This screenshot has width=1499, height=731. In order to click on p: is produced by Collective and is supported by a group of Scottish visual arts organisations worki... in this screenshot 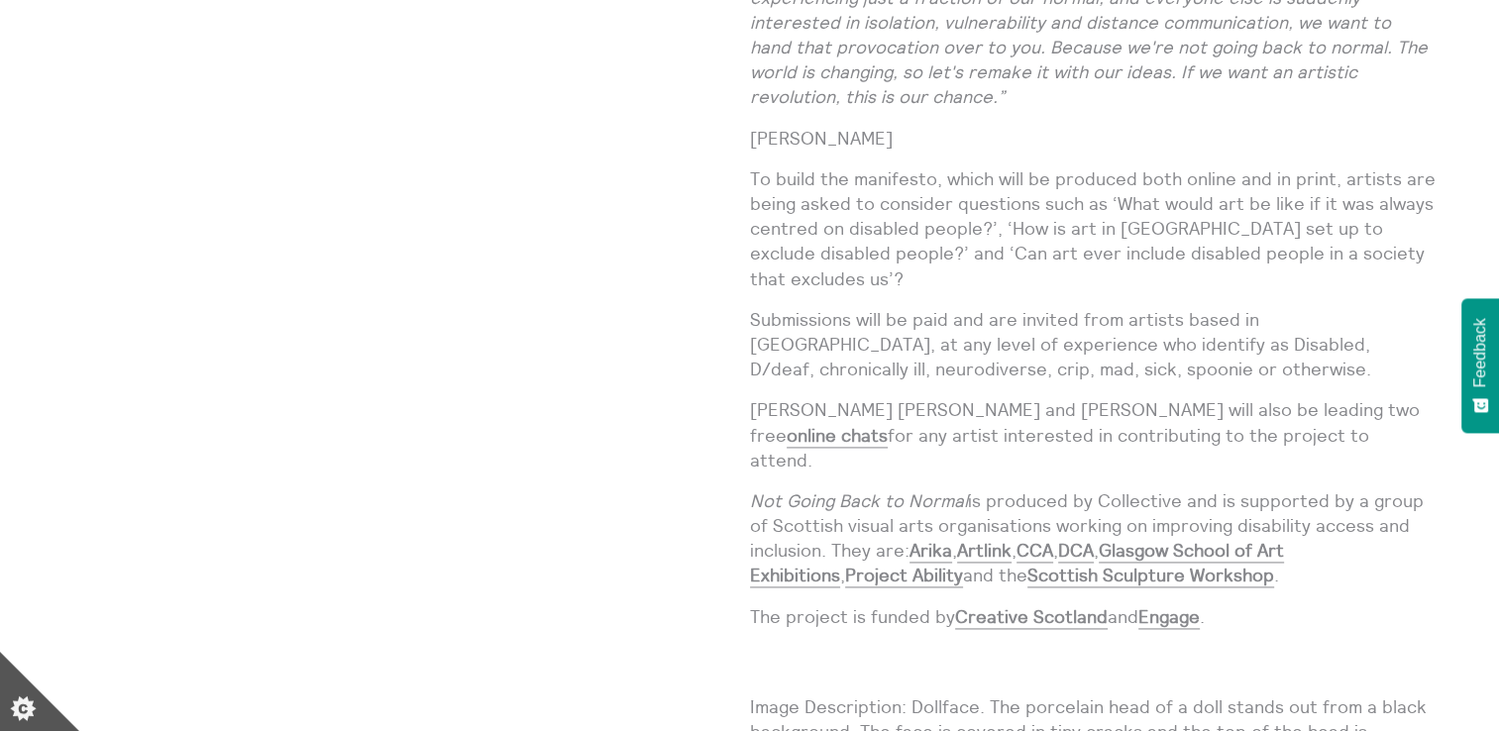, I will do `click(1093, 538)`.